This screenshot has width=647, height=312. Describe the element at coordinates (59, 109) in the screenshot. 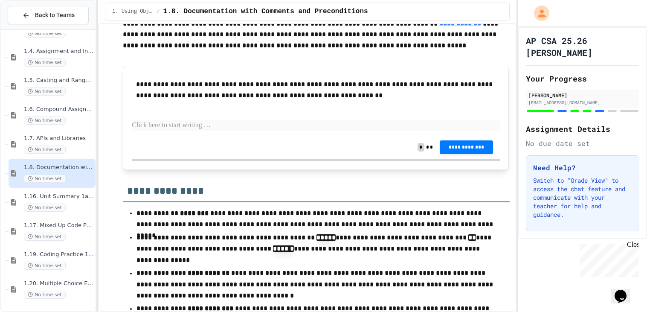

I see `span: 1.6. Compound Assignment Operators` at that location.